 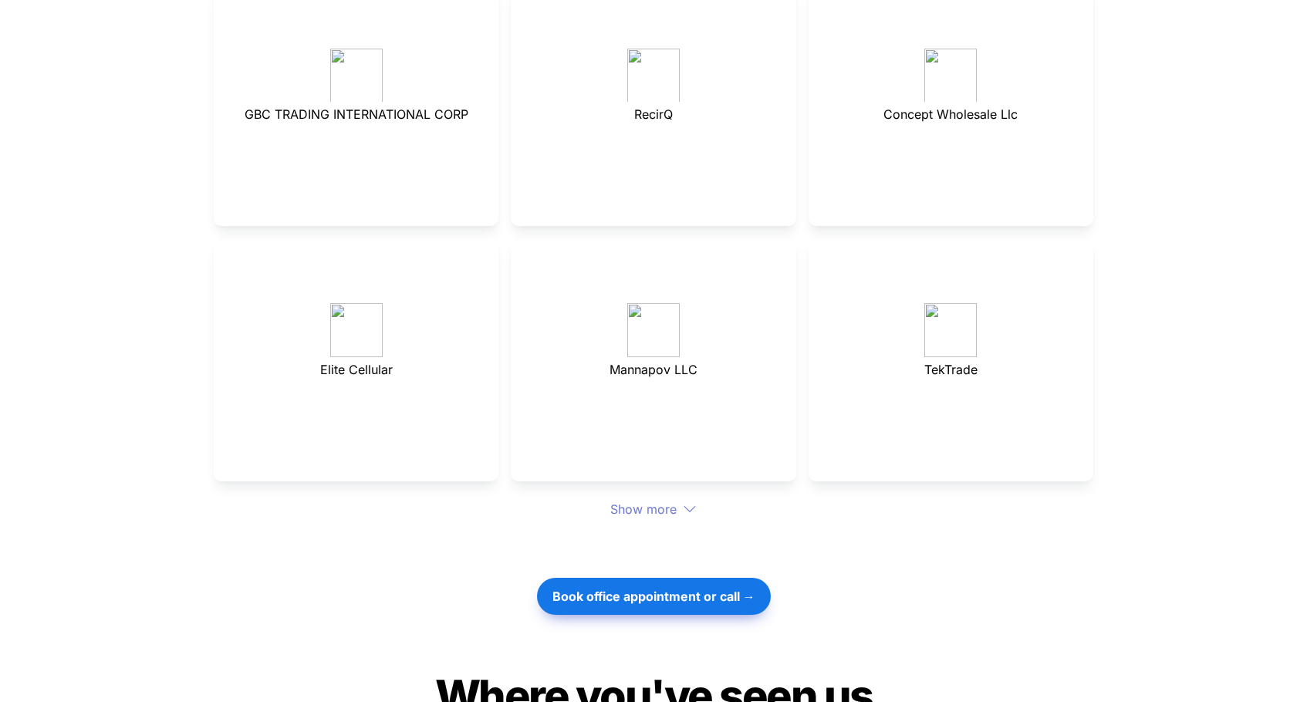 I want to click on span: Mannapov LLC, so click(x=654, y=370).